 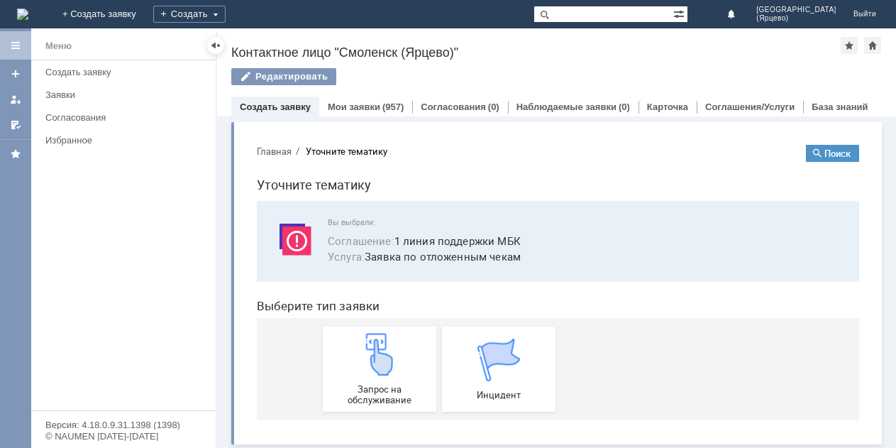 What do you see at coordinates (126, 72) in the screenshot?
I see `div: Создать заявку` at bounding box center [126, 72].